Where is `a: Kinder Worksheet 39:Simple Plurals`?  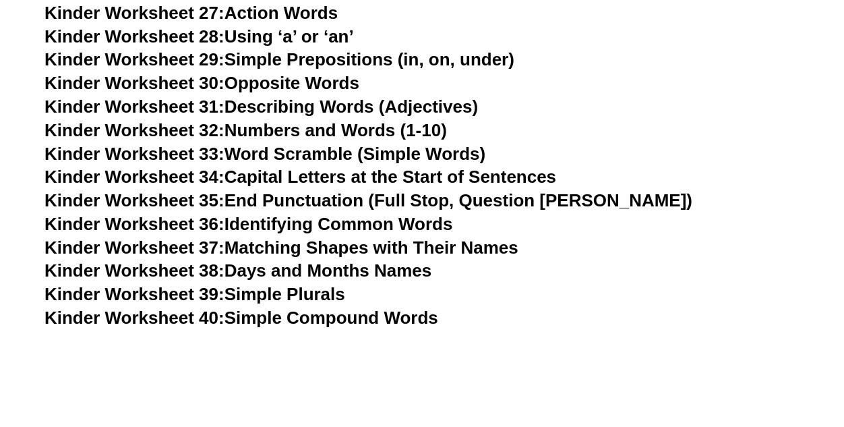
a: Kinder Worksheet 39:Simple Plurals is located at coordinates (195, 294).